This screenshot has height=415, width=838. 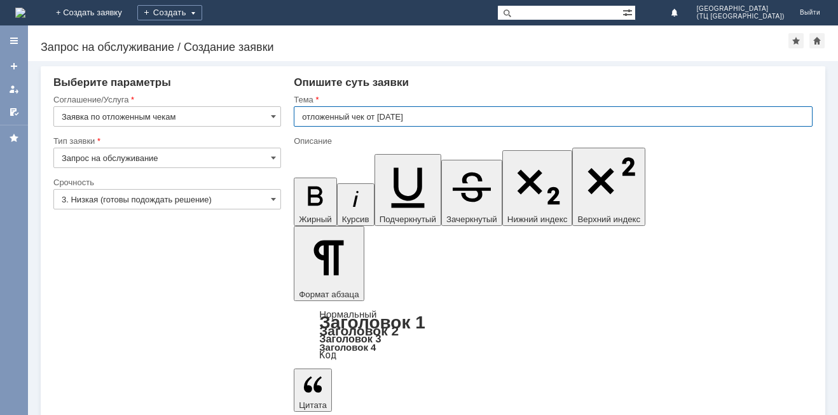 I want to click on img: logo, so click(x=20, y=13).